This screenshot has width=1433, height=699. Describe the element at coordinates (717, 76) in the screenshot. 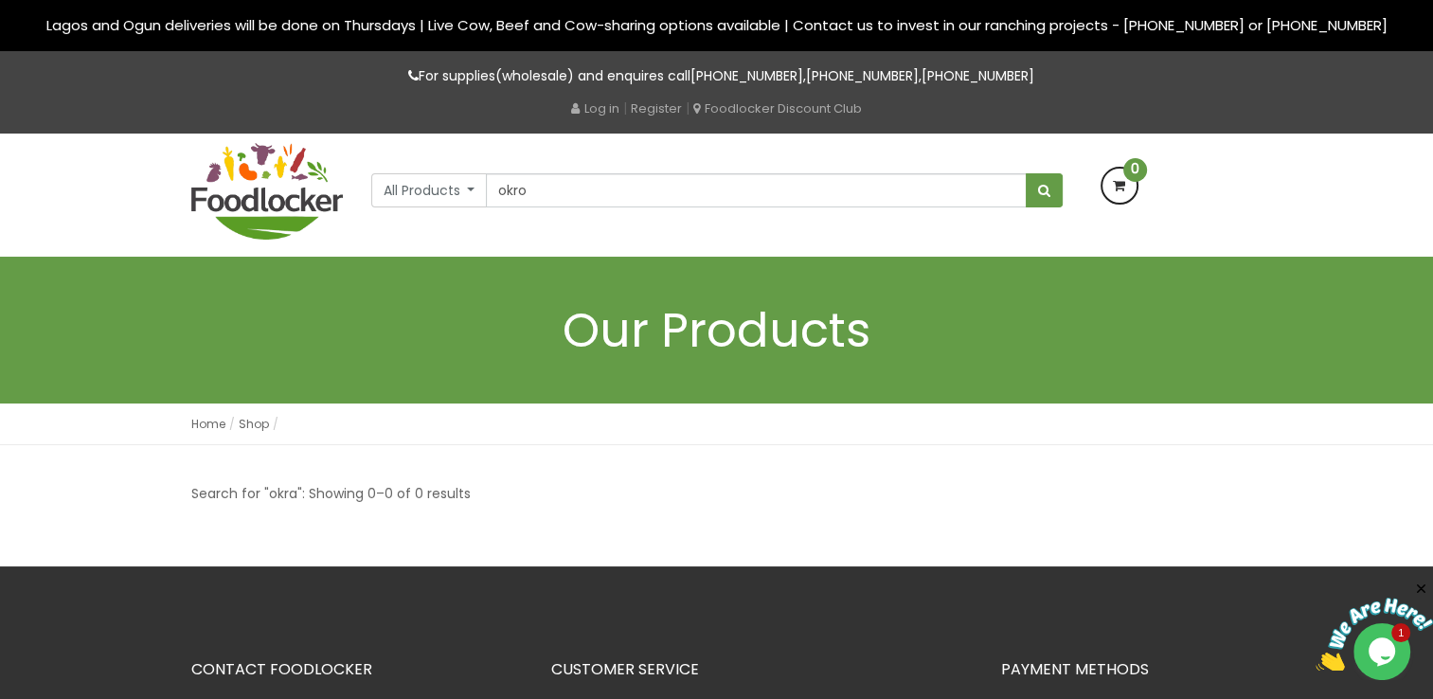

I see `p: For supplies(wholesale) and enquires call , ,` at that location.